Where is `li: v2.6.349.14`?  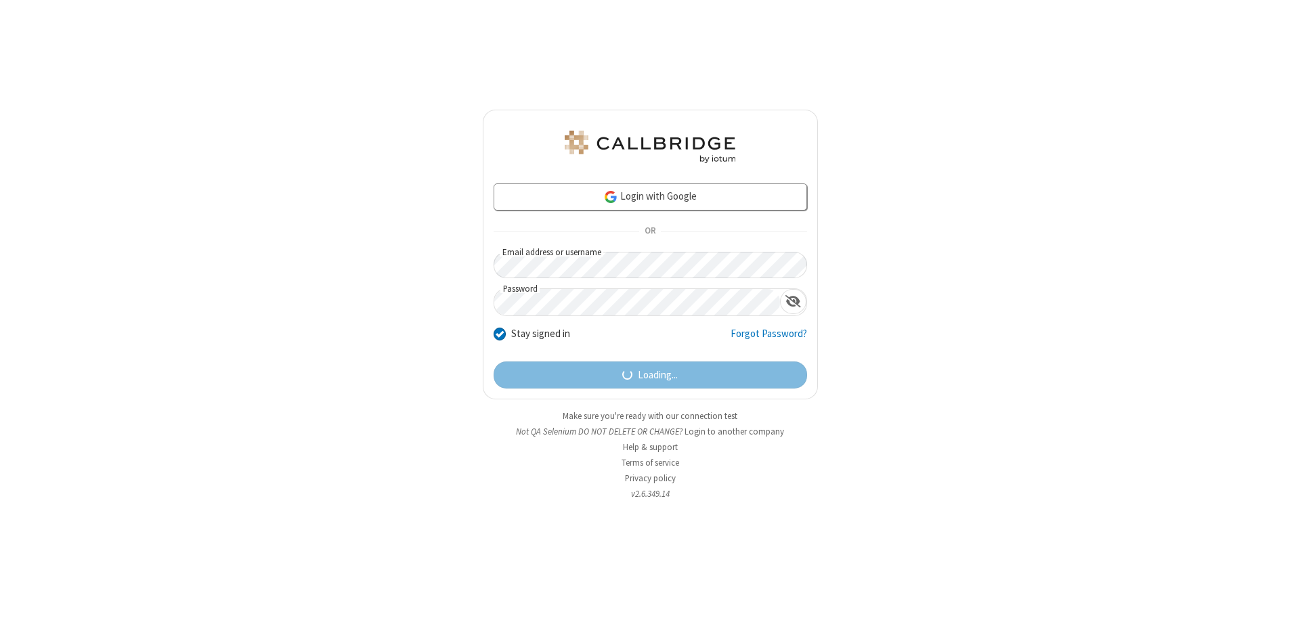
li: v2.6.349.14 is located at coordinates (650, 494).